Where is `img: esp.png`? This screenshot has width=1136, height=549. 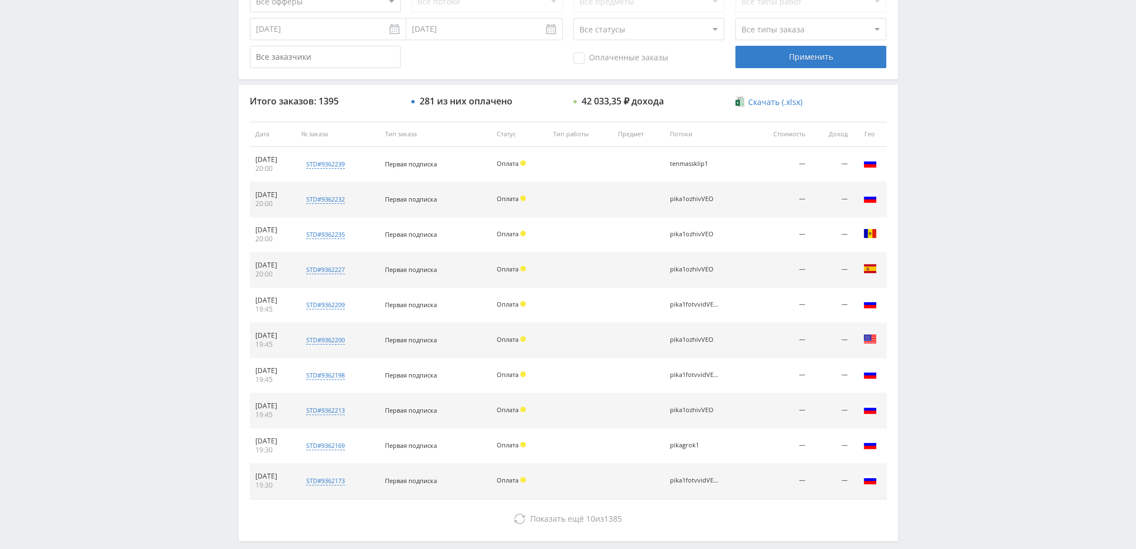
img: esp.png is located at coordinates (870, 269).